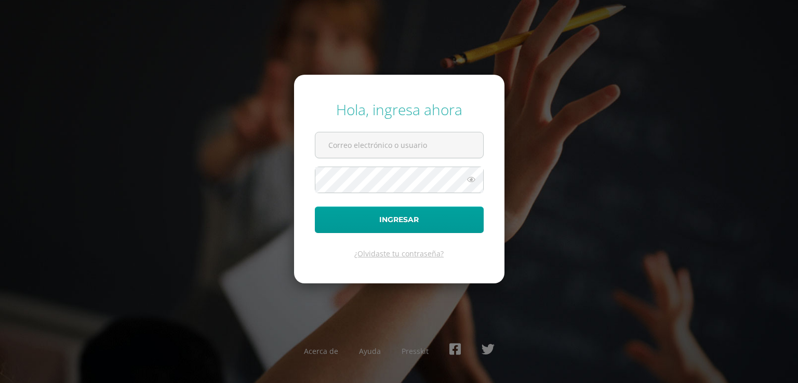  What do you see at coordinates (399, 253) in the screenshot?
I see `a: ¿Olvidaste tu contraseña?` at bounding box center [399, 253].